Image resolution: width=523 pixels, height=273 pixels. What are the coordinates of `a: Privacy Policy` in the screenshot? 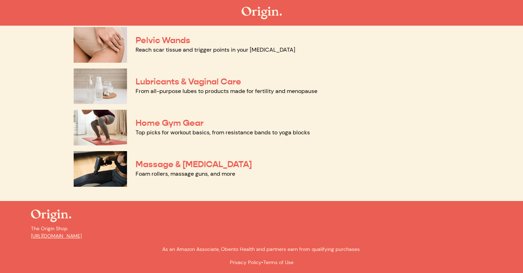 It's located at (246, 262).